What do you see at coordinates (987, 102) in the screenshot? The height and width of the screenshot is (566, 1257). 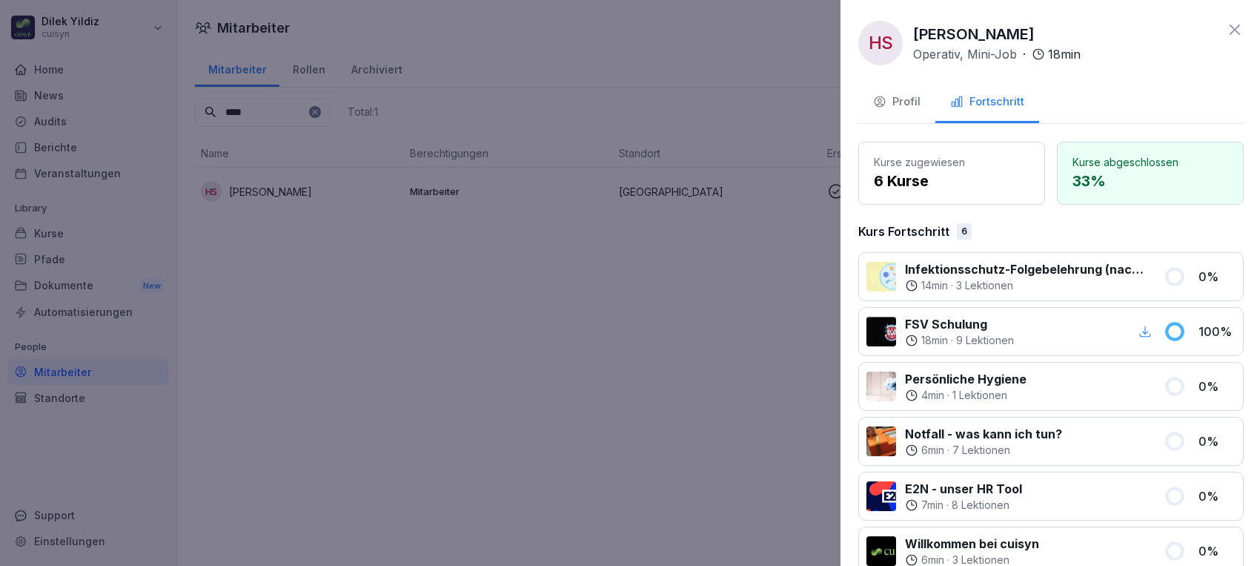 I see `div: Fortschritt` at bounding box center [987, 102].